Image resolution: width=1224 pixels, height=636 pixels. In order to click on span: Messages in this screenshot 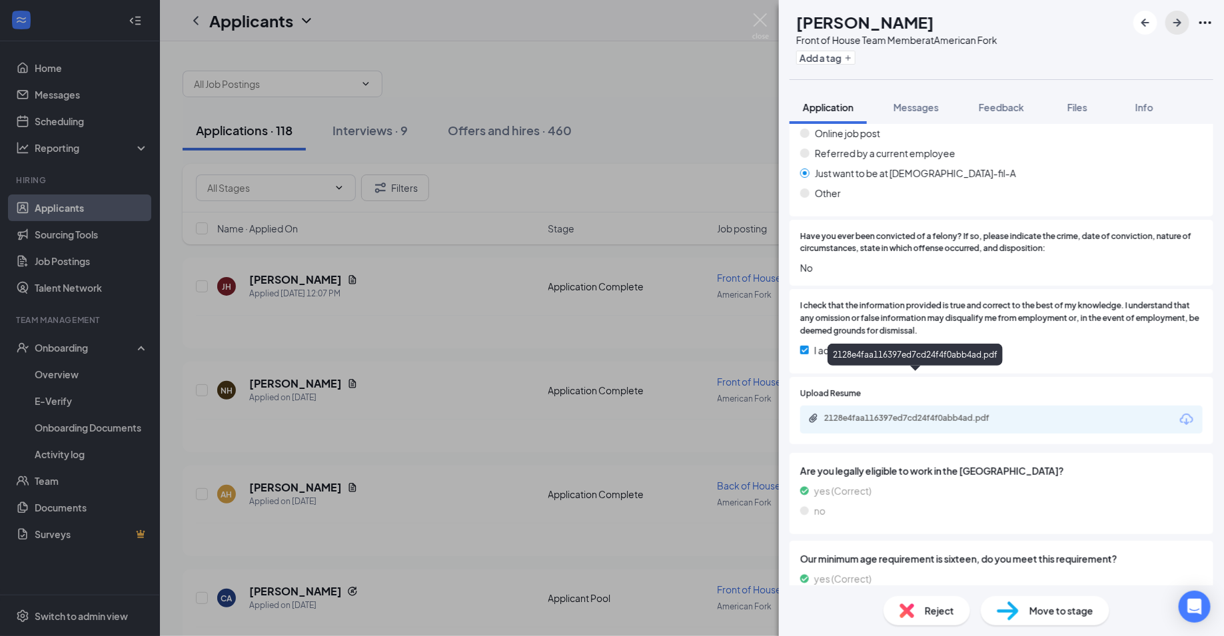, I will do `click(916, 107)`.